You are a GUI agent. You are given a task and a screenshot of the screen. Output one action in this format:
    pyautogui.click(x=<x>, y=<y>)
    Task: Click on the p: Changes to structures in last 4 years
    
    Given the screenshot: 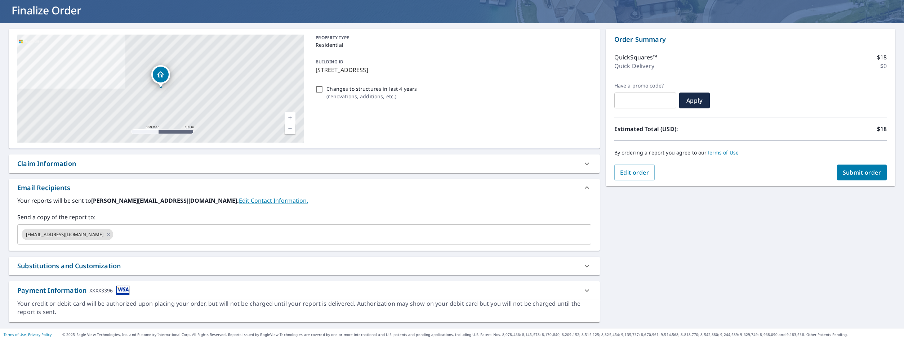 What is the action you would take?
    pyautogui.click(x=372, y=89)
    